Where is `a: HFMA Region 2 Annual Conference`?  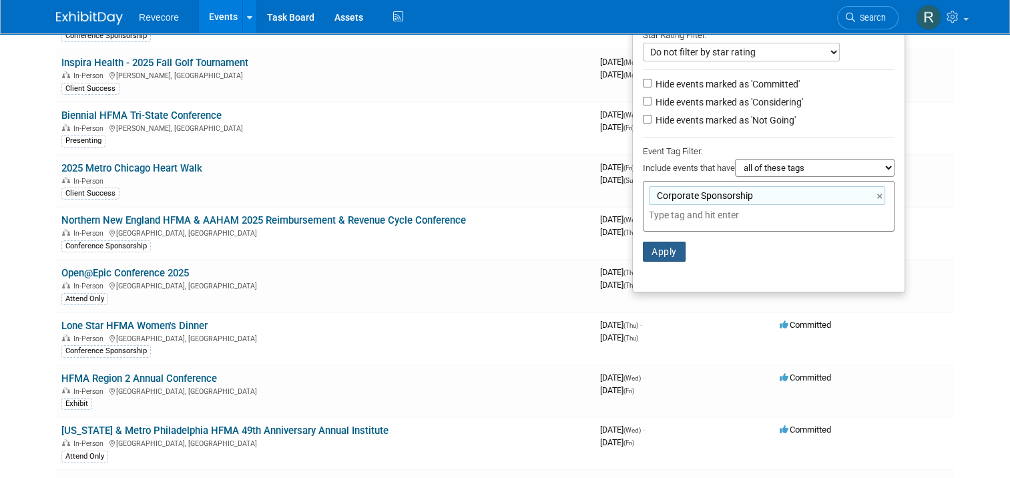
a: HFMA Region 2 Annual Conference is located at coordinates (139, 378).